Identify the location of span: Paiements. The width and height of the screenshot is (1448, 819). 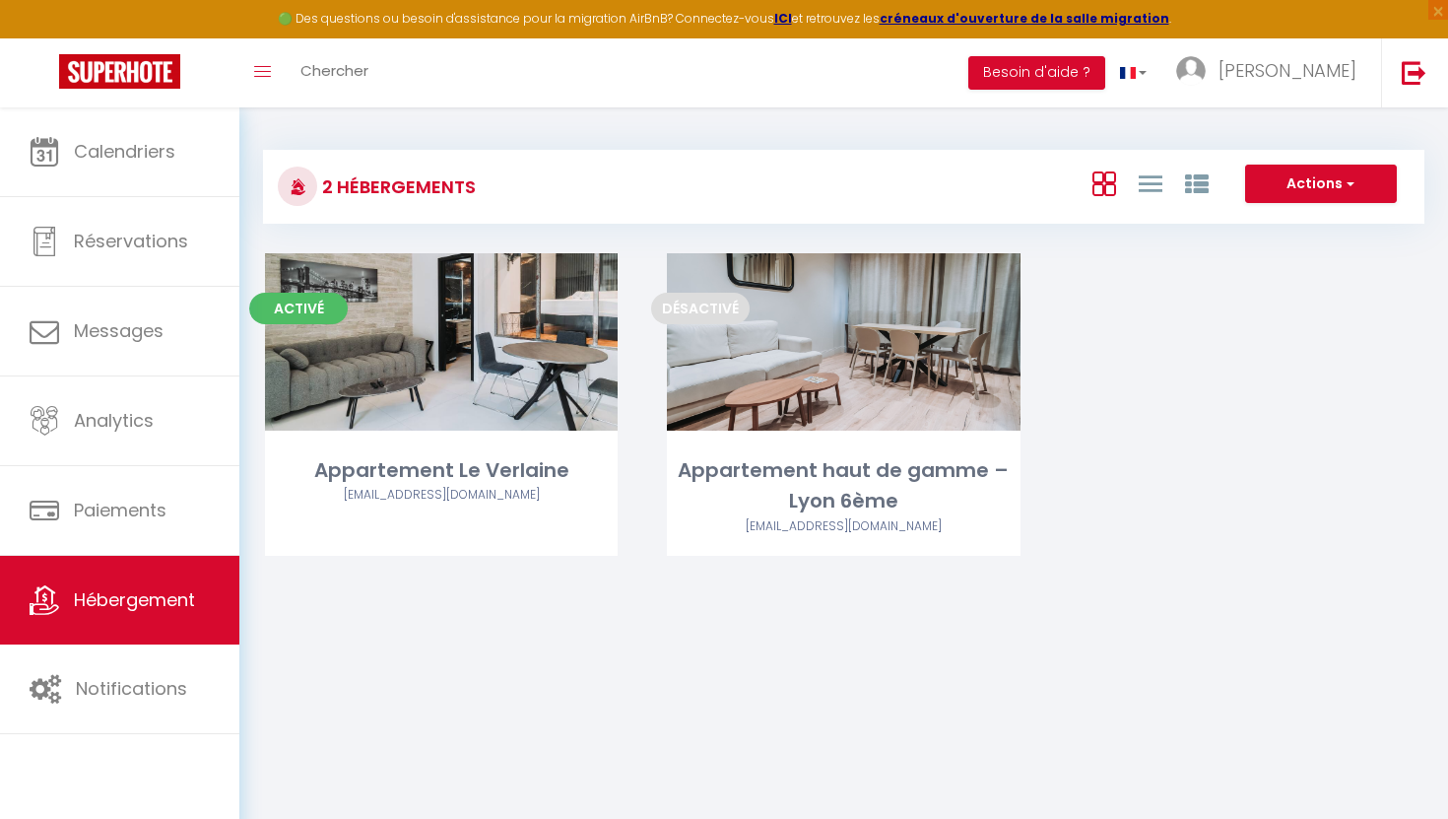
(120, 509).